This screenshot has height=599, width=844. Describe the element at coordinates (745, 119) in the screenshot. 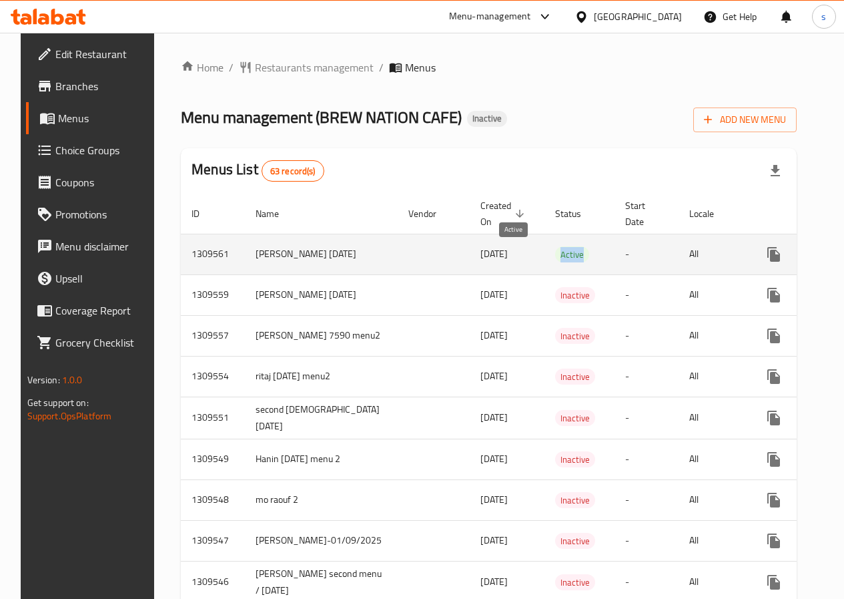

I see `span: Add New Menu` at that location.